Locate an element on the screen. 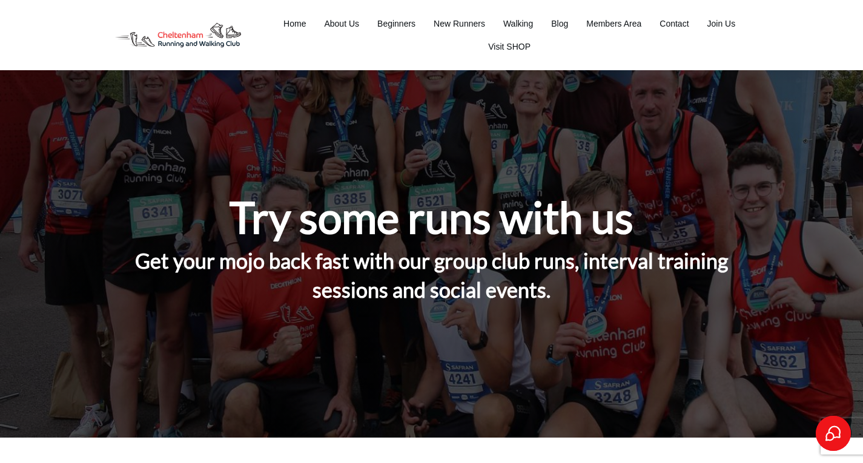 This screenshot has height=463, width=863. a: Visit SHOP is located at coordinates (509, 47).